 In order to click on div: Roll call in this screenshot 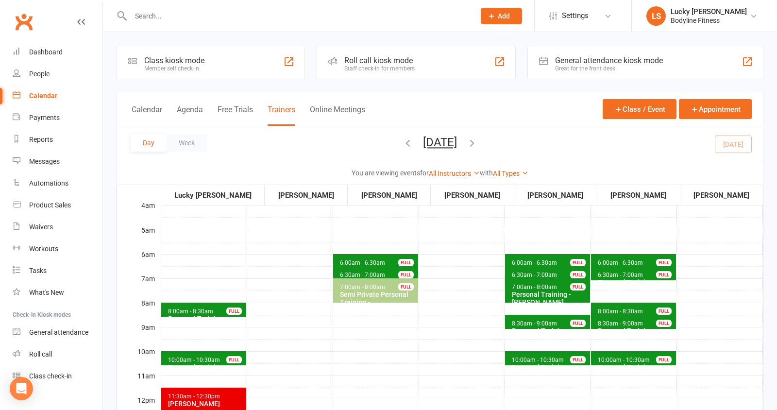, I will do `click(40, 354)`.